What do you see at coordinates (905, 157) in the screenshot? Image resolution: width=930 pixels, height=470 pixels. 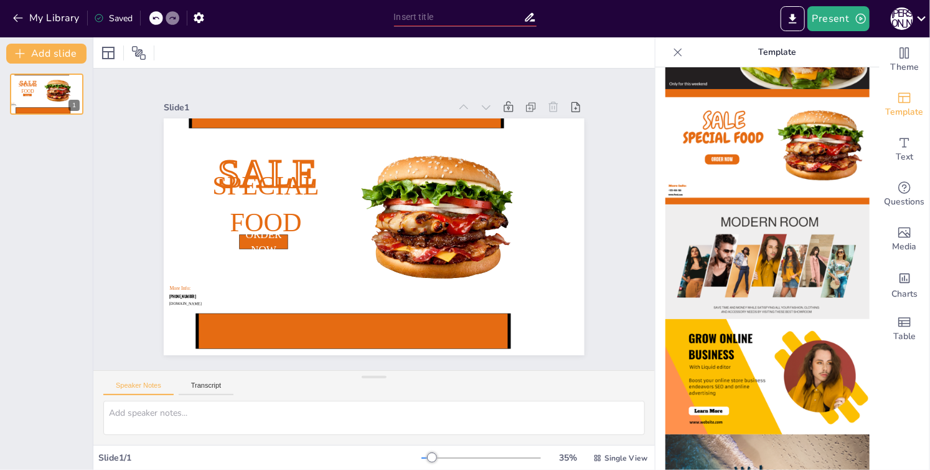 I see `span: Text` at bounding box center [905, 157].